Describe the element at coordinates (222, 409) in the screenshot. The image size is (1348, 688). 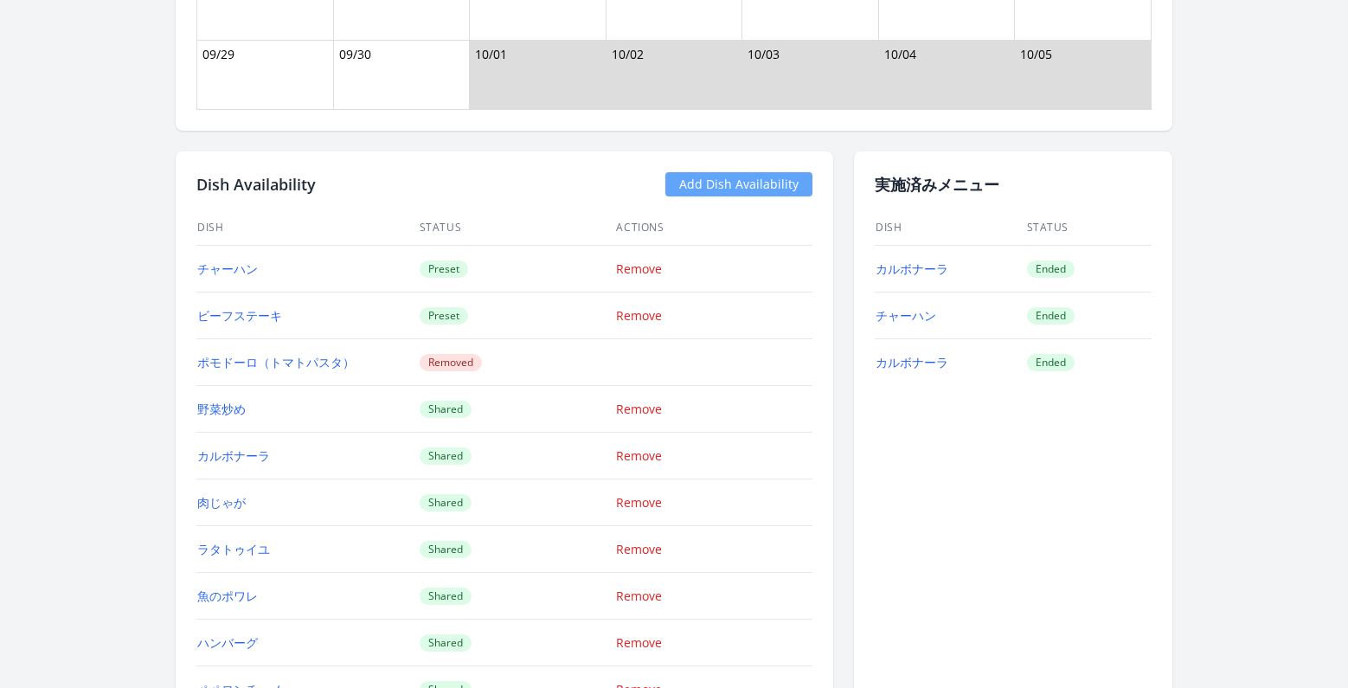
I see `a: 野菜炒め` at that location.